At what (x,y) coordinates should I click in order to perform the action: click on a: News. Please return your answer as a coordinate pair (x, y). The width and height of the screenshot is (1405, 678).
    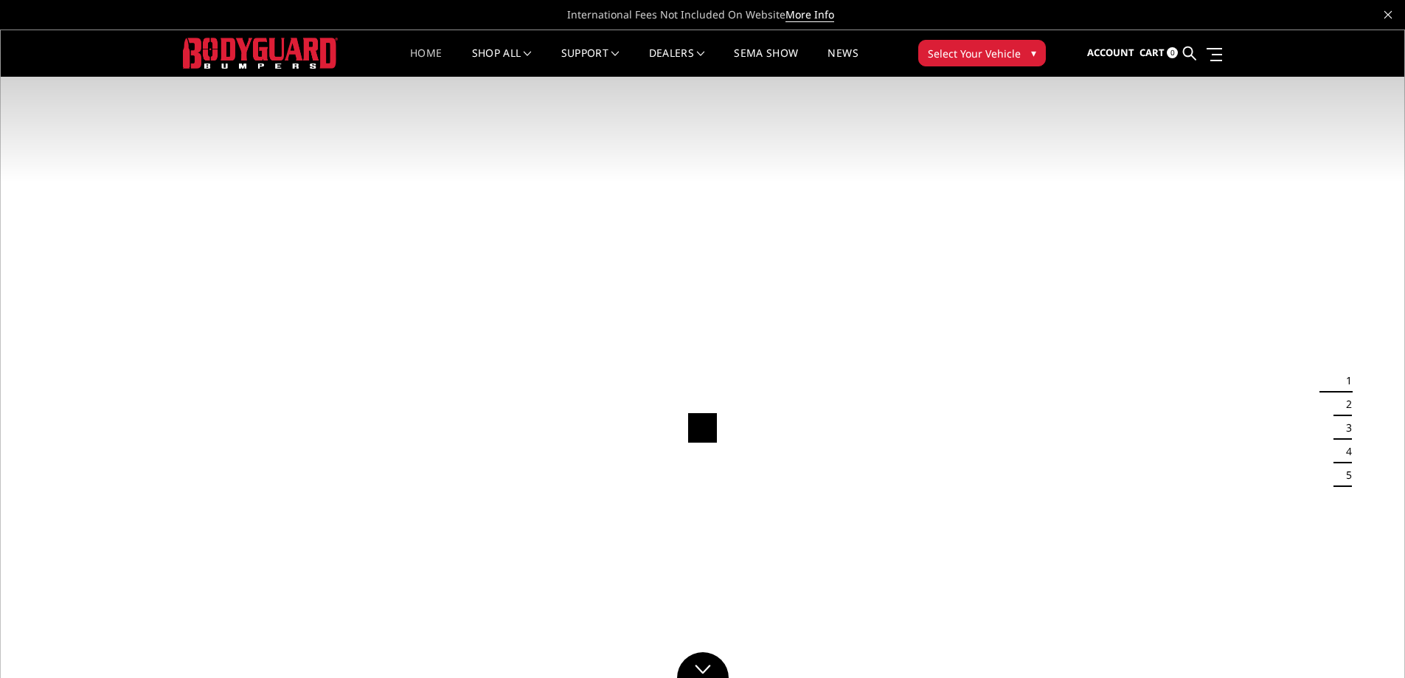
    Looking at the image, I should click on (842, 62).